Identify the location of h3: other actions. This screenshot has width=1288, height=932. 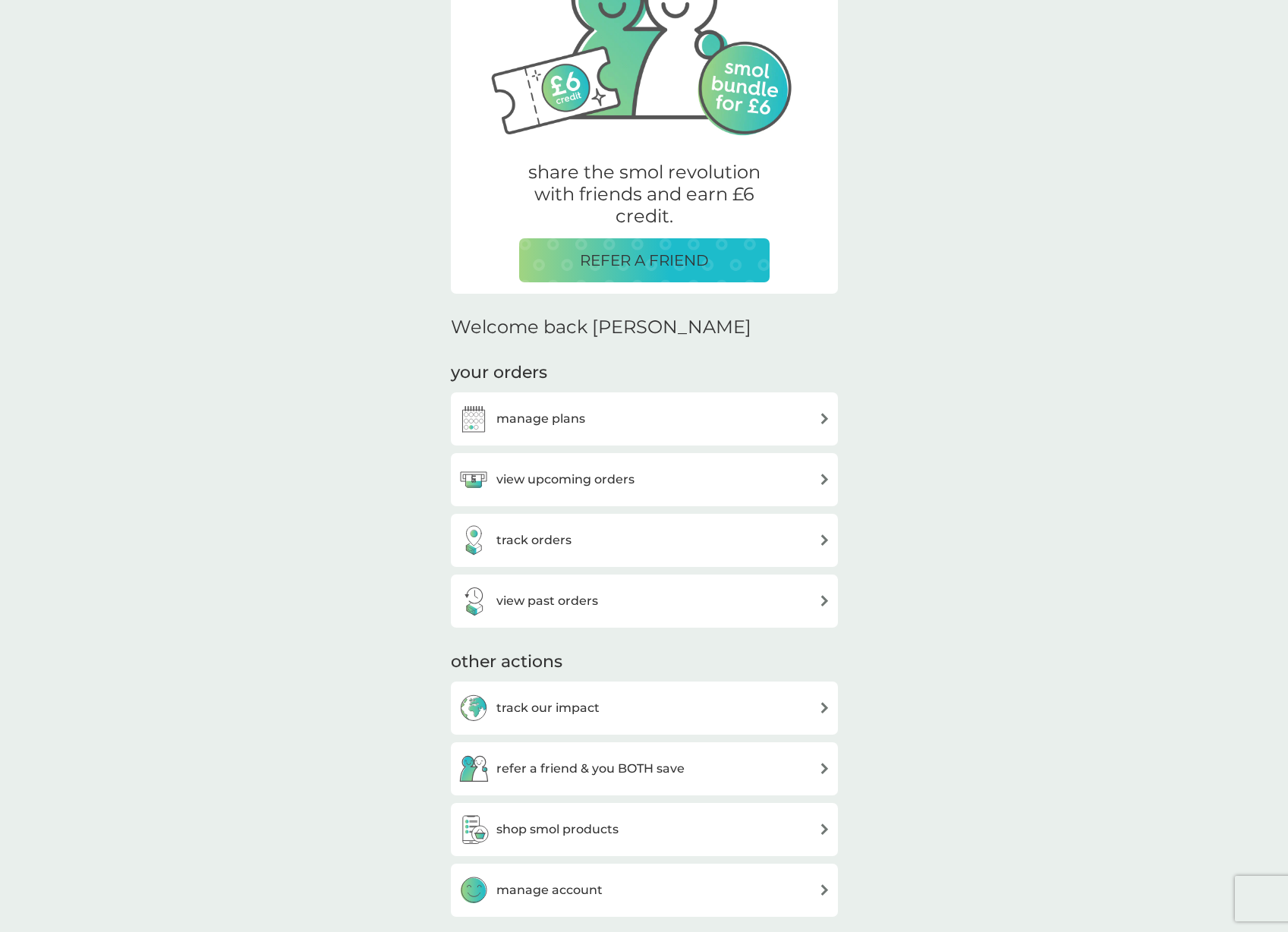
(506, 662).